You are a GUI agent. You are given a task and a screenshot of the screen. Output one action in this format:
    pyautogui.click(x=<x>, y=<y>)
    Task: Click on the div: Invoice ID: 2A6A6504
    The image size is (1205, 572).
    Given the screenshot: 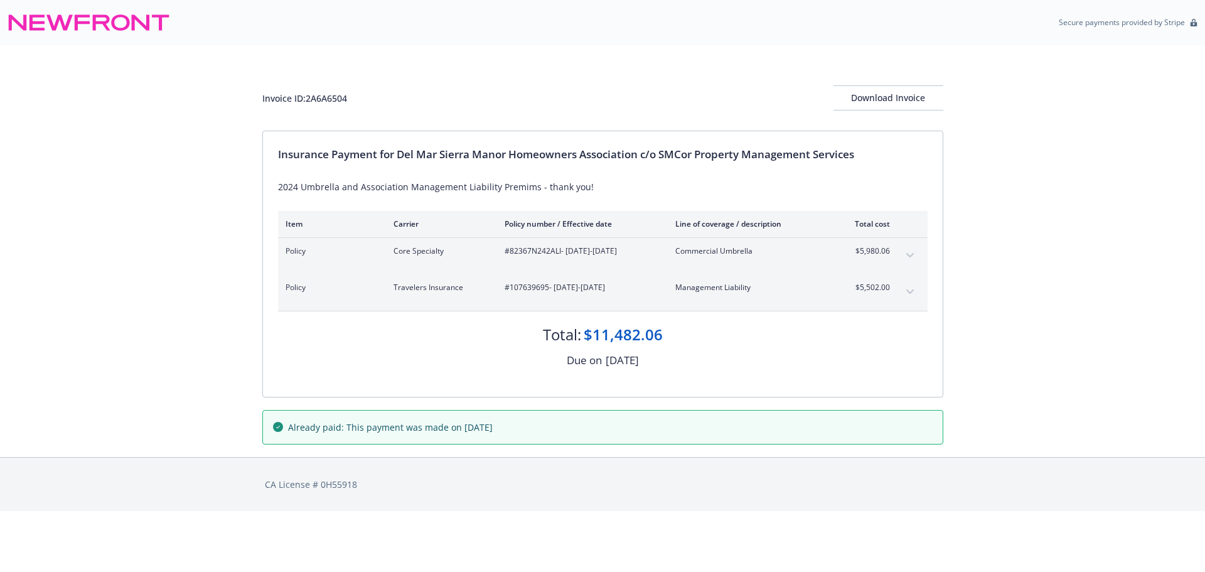 What is the action you would take?
    pyautogui.click(x=304, y=98)
    